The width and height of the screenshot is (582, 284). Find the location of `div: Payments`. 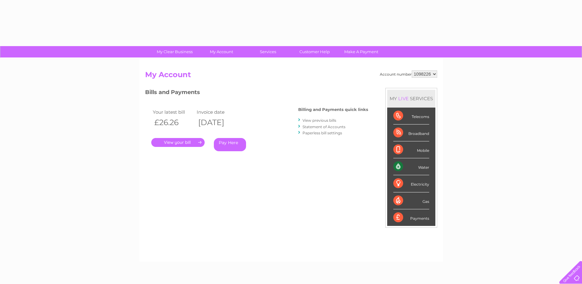

div: Payments is located at coordinates (411, 217).